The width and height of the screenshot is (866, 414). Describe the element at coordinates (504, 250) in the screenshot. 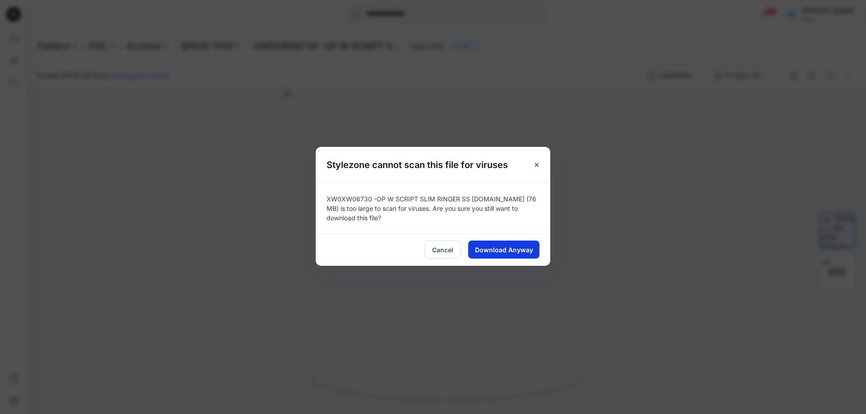

I see `button: Download Anyway` at that location.